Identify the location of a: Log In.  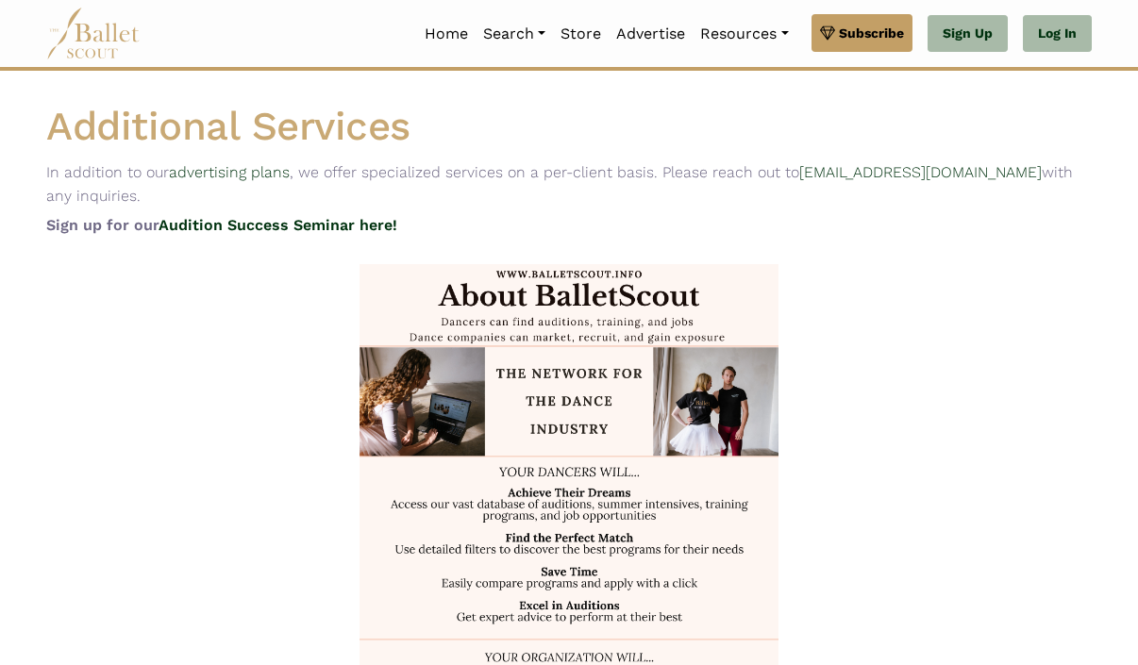
(1057, 34).